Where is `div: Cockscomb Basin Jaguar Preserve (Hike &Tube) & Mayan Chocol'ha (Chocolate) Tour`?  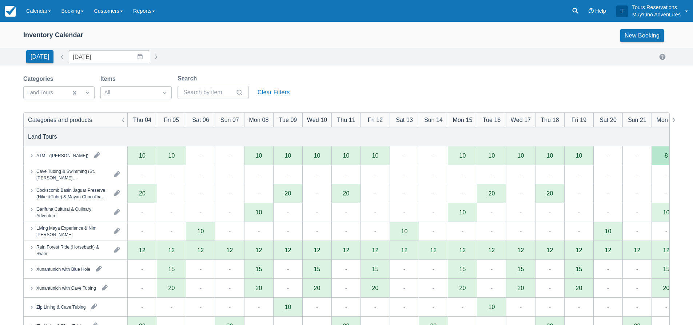
div: Cockscomb Basin Jaguar Preserve (Hike &Tube) & Mayan Chocol'ha (Chocolate) Tour is located at coordinates (72, 193).